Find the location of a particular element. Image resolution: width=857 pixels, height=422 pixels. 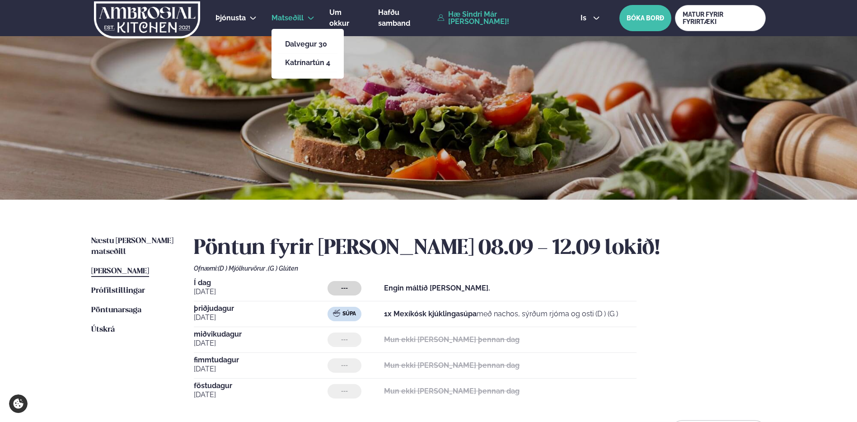

span: Prófílstillingar is located at coordinates (118, 291).